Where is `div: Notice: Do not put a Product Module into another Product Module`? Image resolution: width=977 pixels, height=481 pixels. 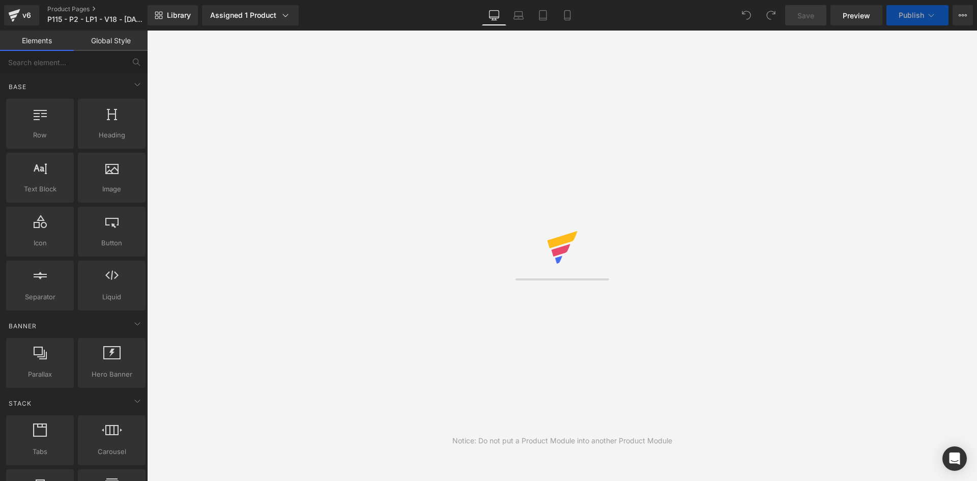
div: Notice: Do not put a Product Module into another Product Module is located at coordinates (562, 441).